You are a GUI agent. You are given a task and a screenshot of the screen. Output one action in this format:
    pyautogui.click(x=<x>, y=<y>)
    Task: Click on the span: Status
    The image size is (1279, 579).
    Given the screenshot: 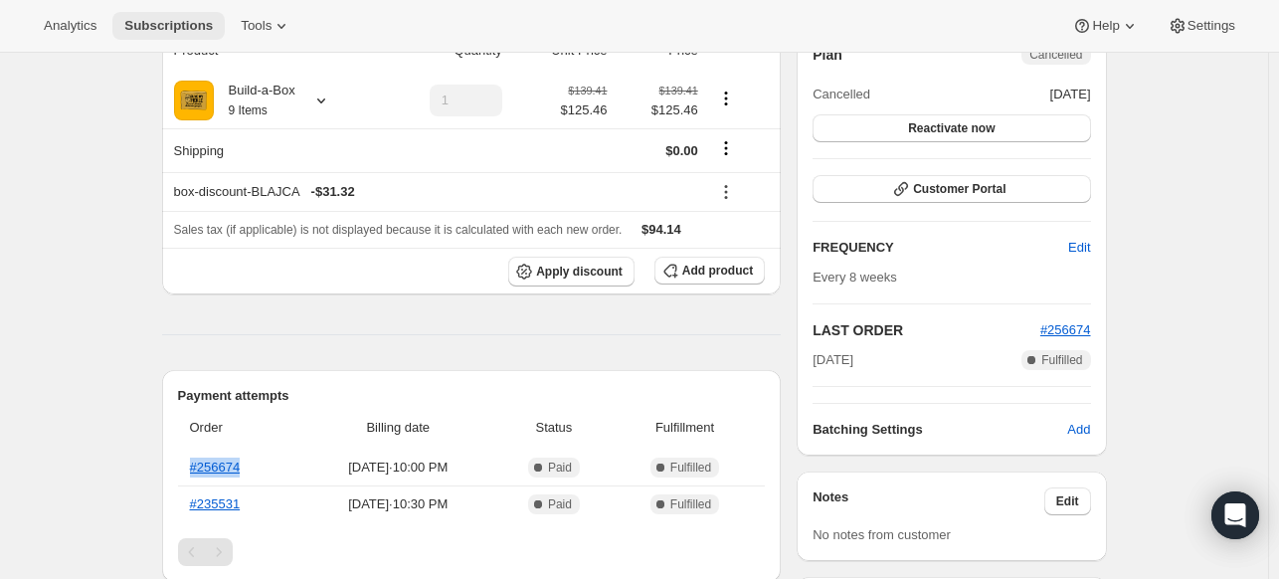 What is the action you would take?
    pyautogui.click(x=554, y=428)
    